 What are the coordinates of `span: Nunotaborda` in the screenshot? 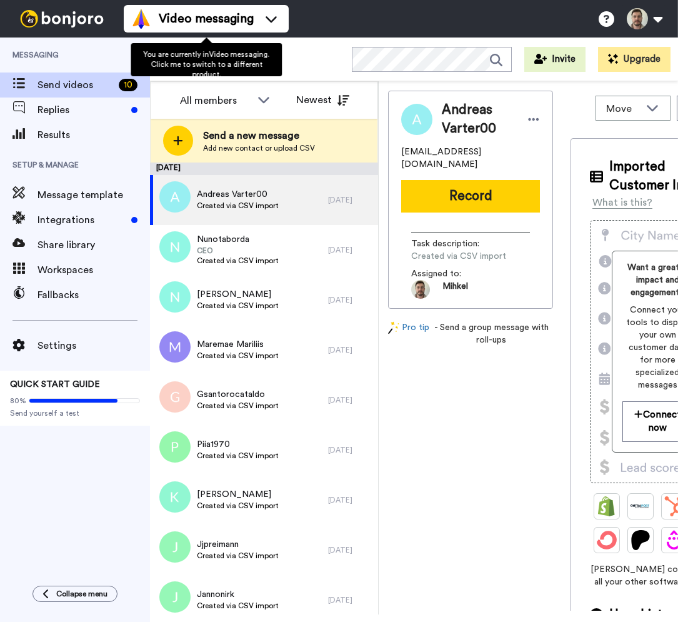 It's located at (238, 239).